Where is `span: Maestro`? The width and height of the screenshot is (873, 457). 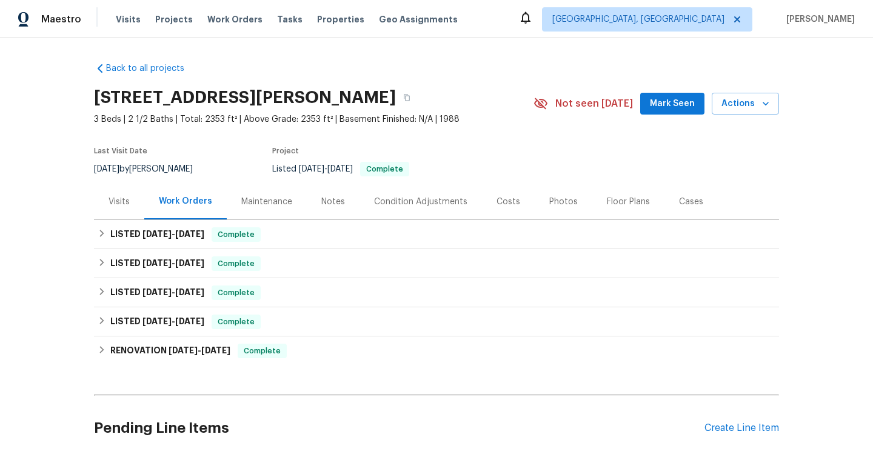 span: Maestro is located at coordinates (61, 19).